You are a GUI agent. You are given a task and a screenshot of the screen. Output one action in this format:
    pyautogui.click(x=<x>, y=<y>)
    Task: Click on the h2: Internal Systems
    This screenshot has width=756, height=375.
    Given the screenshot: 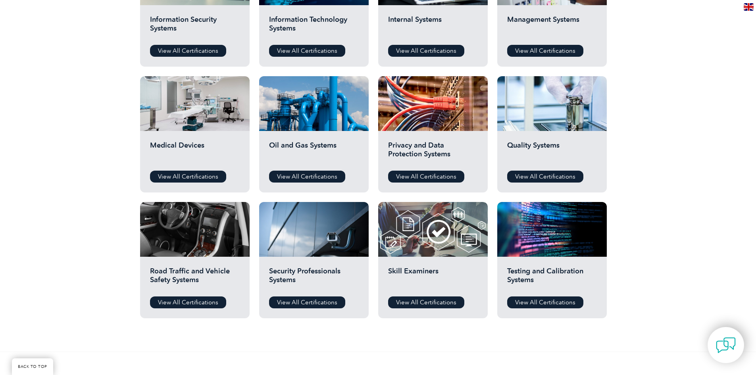 What is the action you would take?
    pyautogui.click(x=433, y=27)
    